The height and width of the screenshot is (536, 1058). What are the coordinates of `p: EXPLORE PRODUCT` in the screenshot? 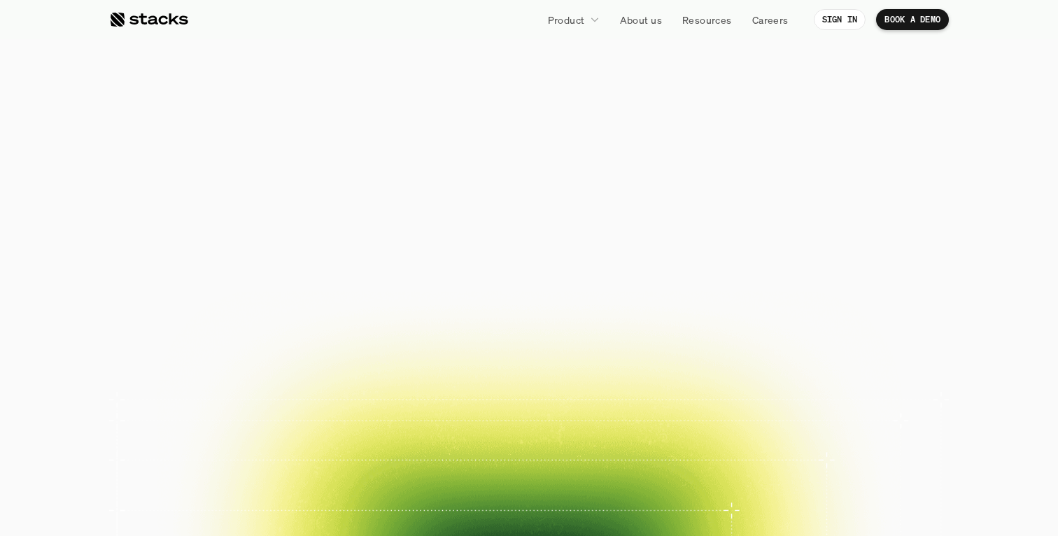 It's located at (596, 313).